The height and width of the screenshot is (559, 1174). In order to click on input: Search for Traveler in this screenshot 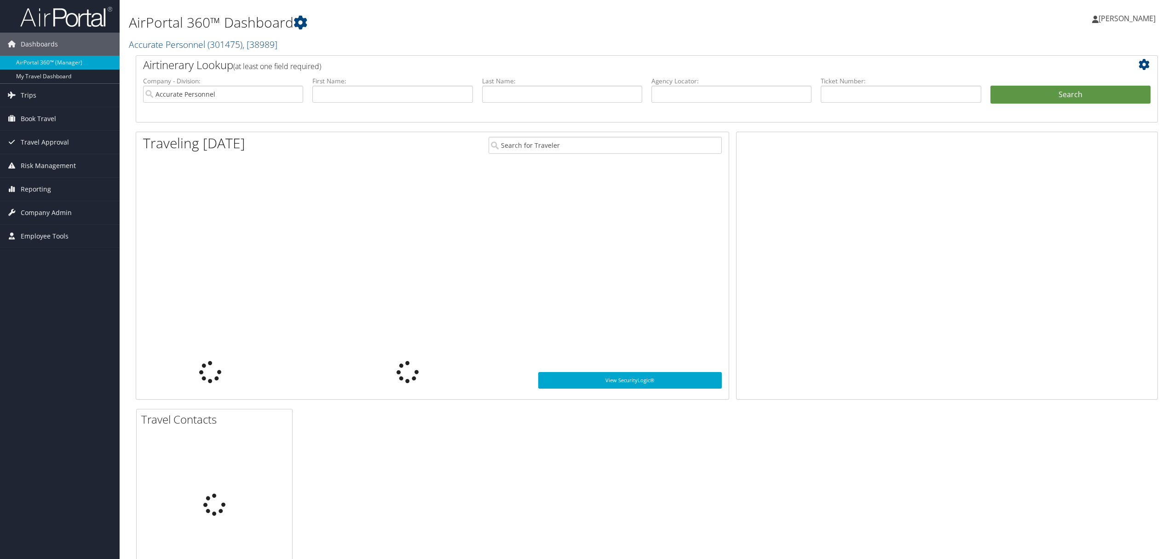, I will do `click(605, 145)`.